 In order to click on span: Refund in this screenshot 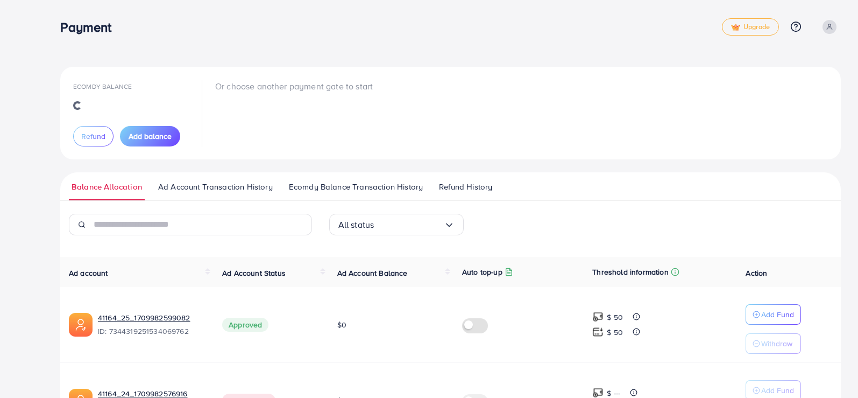, I will do `click(93, 136)`.